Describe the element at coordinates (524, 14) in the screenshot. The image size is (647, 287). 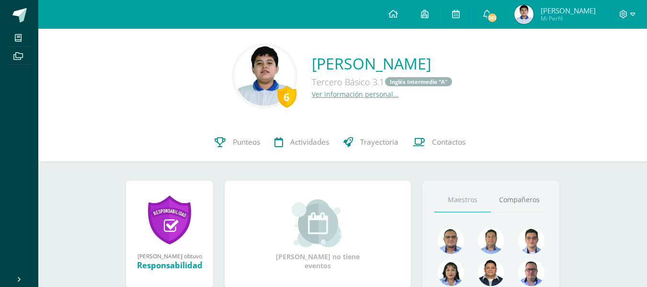
I see `img: 59d43ee891c36c6483348a09223ced3d.png` at that location.